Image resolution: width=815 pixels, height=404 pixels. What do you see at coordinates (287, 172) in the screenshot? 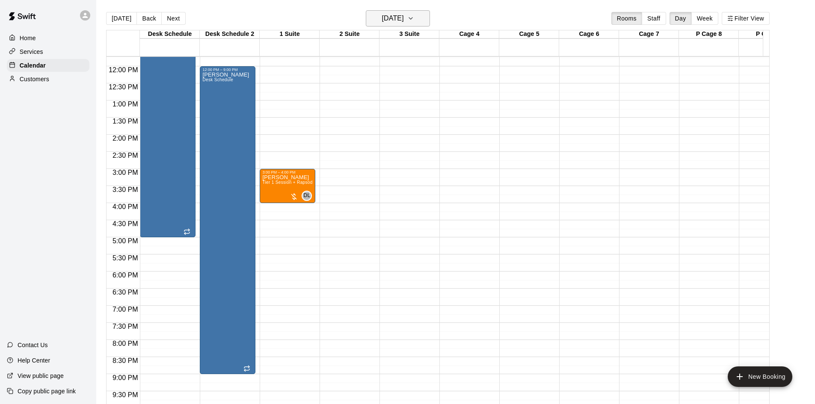
I see `div: 3:00 PM – 4:00 PM` at bounding box center [287, 172].